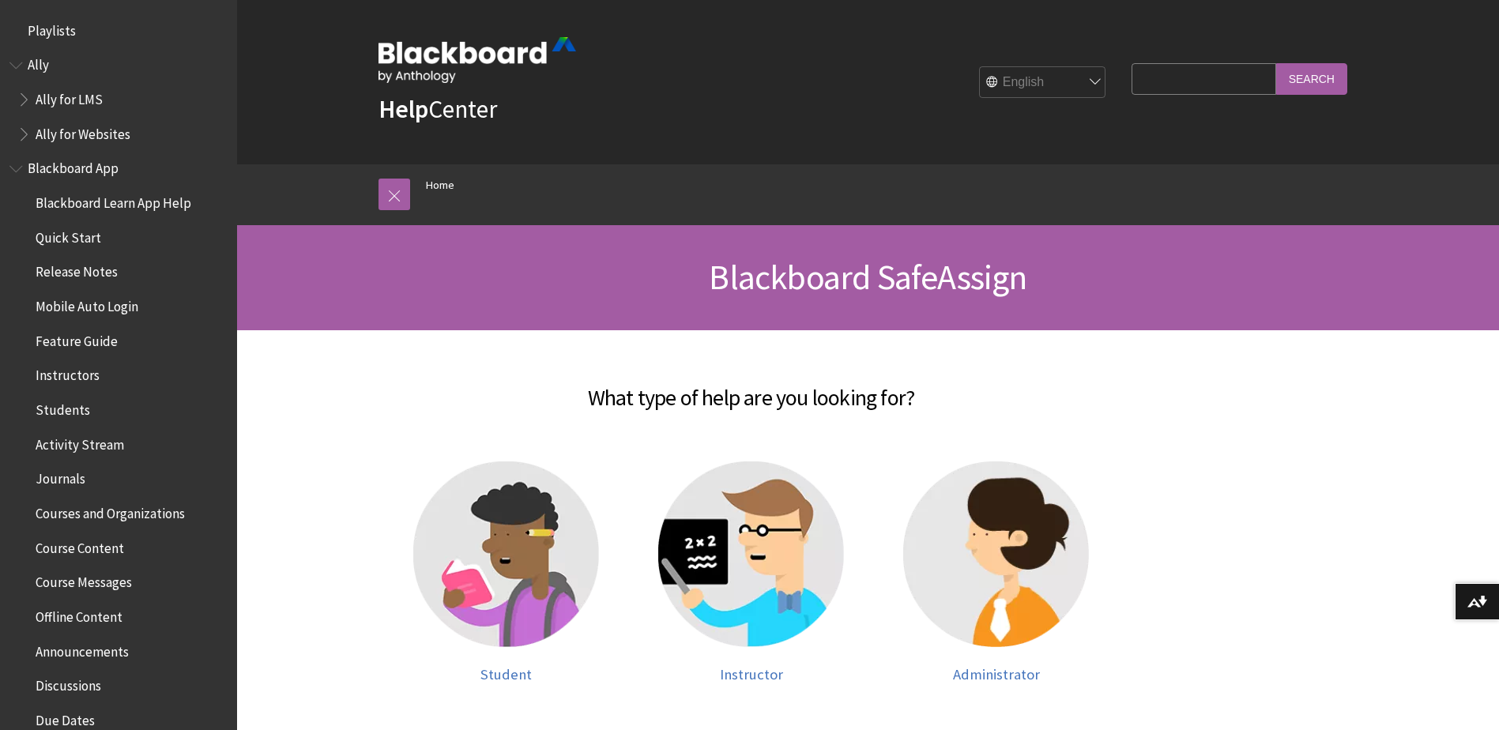 This screenshot has width=1499, height=730. Describe the element at coordinates (119, 100) in the screenshot. I see `nav: Book outline for Anthology Ally Help` at that location.